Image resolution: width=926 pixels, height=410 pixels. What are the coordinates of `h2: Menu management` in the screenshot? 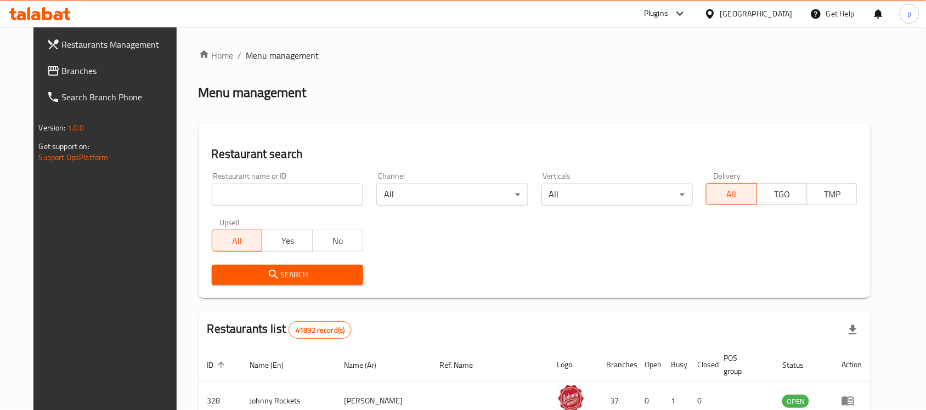 It's located at (252, 93).